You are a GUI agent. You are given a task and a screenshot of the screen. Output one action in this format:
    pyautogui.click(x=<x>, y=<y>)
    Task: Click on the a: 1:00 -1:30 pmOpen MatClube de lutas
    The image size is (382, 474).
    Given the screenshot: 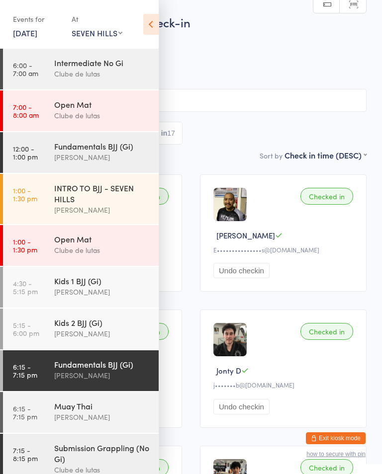 What is the action you would take?
    pyautogui.click(x=80, y=245)
    